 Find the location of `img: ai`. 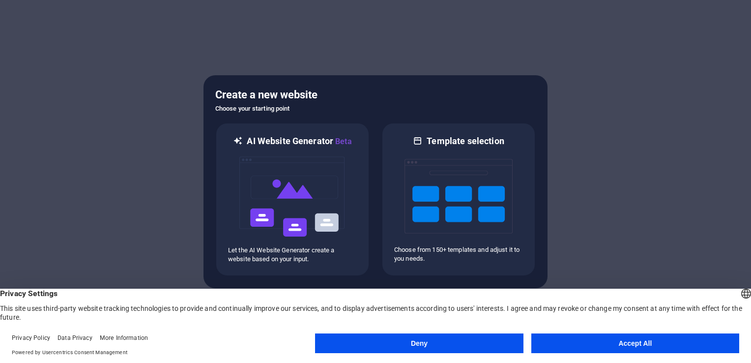

img: ai is located at coordinates (292, 197).